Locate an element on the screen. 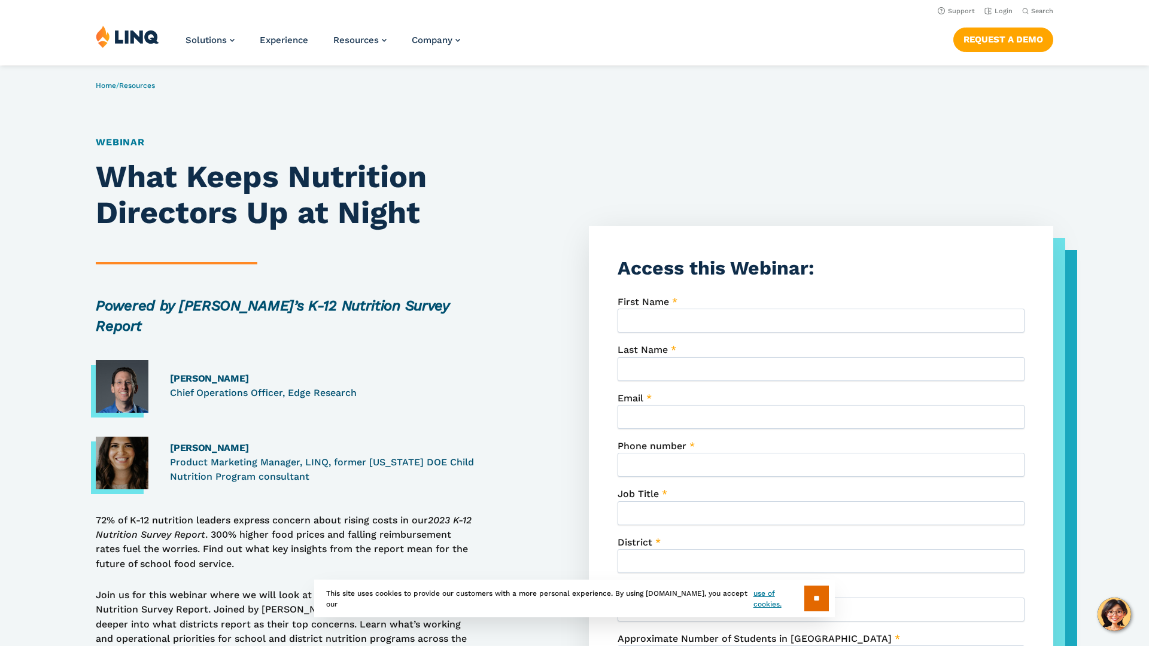 Image resolution: width=1149 pixels, height=646 pixels. span: Last Name is located at coordinates (643, 349).